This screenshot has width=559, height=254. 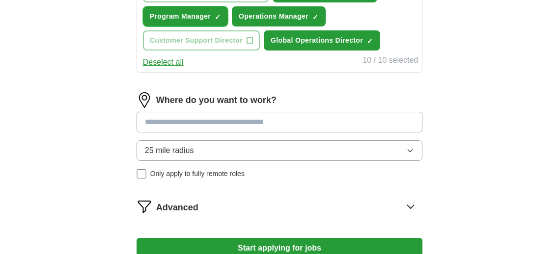 I want to click on label: Where do you want to work?, so click(x=216, y=100).